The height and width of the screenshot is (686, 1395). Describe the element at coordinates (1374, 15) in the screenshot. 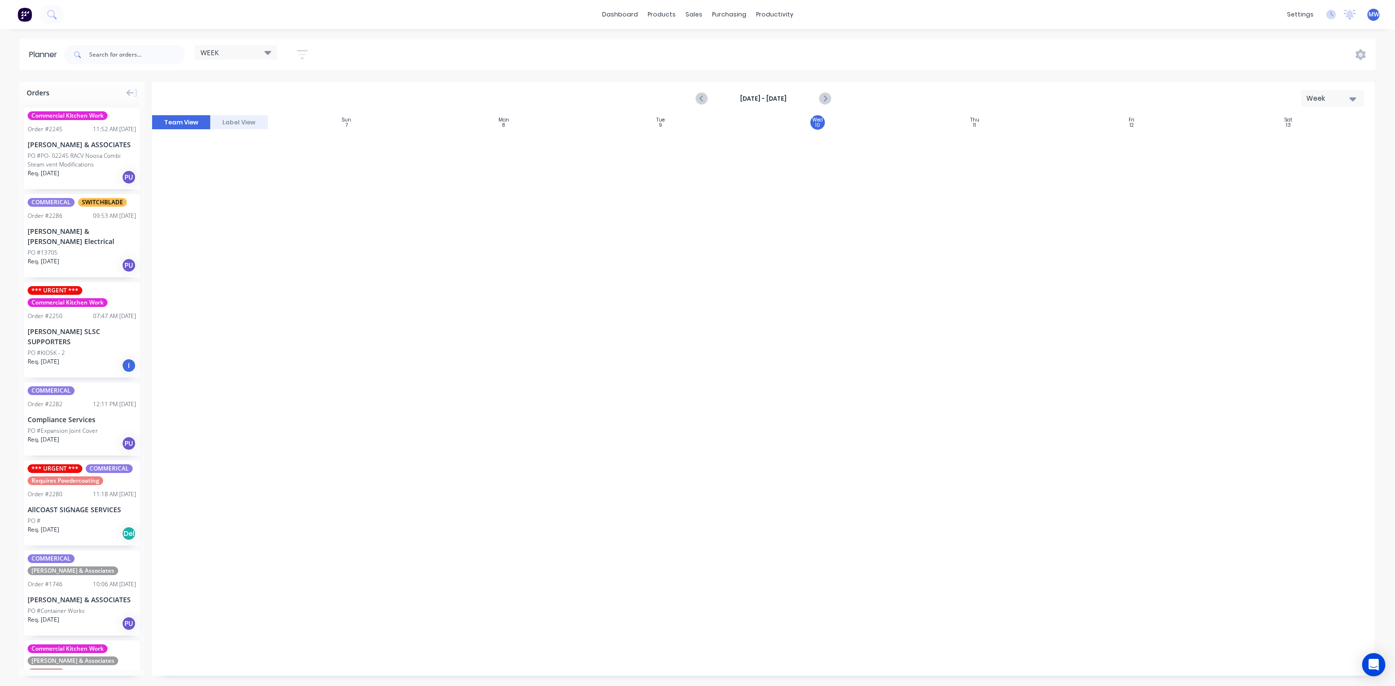

I see `span: MW` at that location.